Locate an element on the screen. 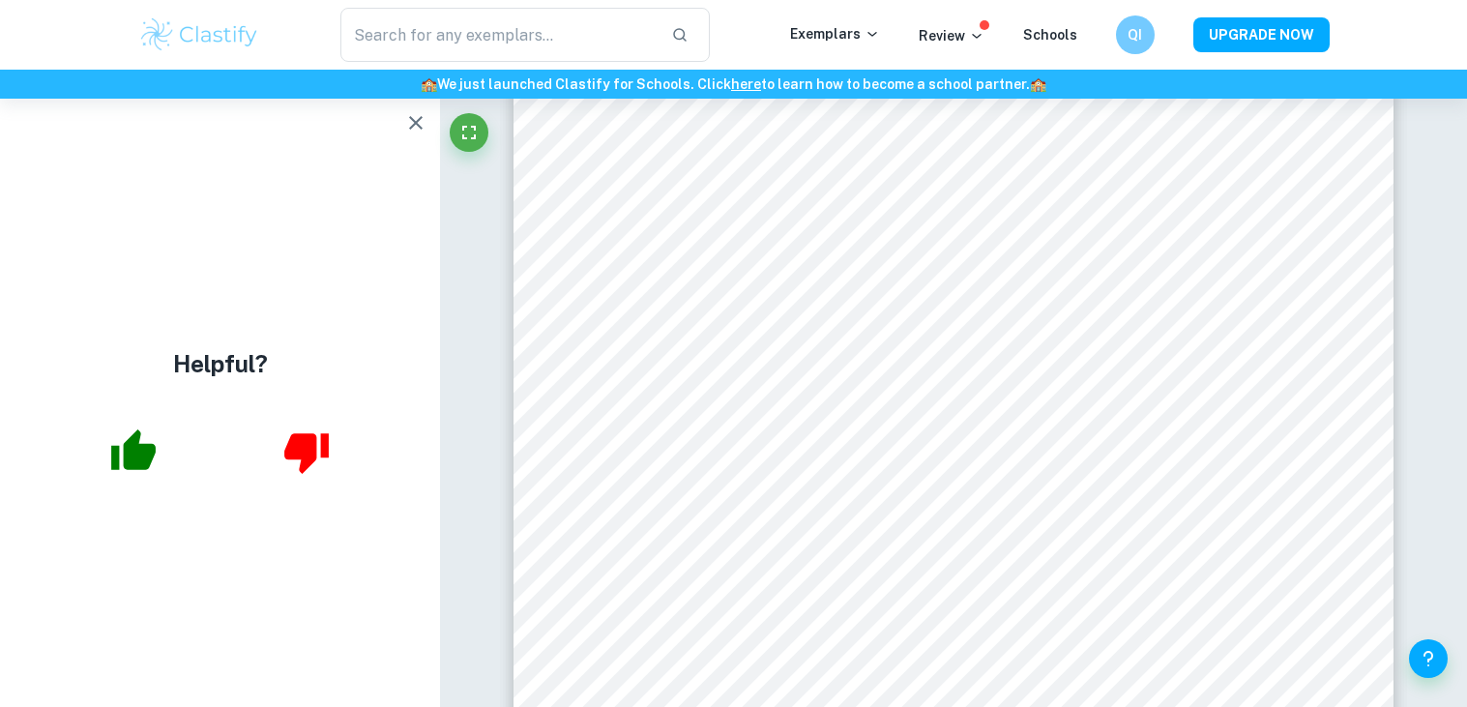 The image size is (1467, 707). a: here is located at coordinates (746, 84).